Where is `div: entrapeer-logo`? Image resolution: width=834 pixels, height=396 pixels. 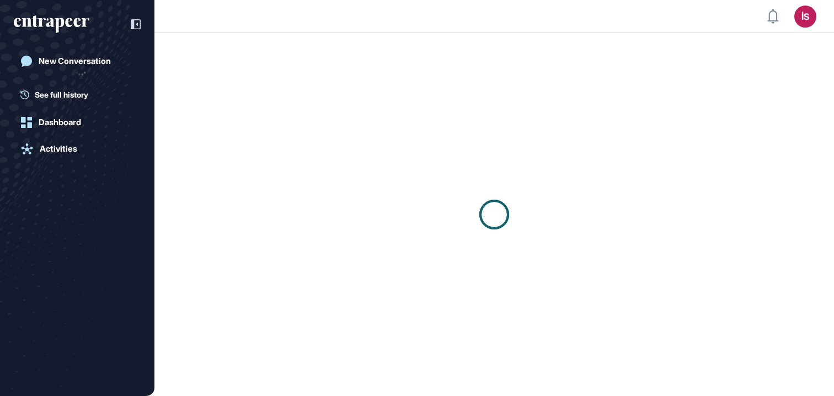
div: entrapeer-logo is located at coordinates (51, 24).